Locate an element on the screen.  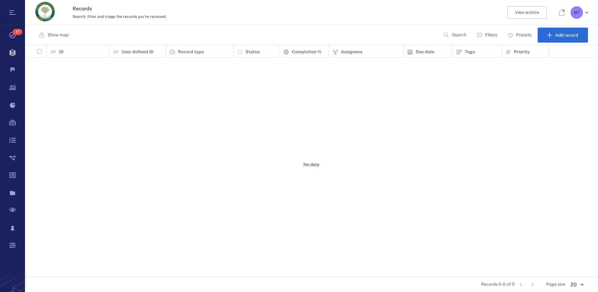
button: Show map is located at coordinates (54, 35).